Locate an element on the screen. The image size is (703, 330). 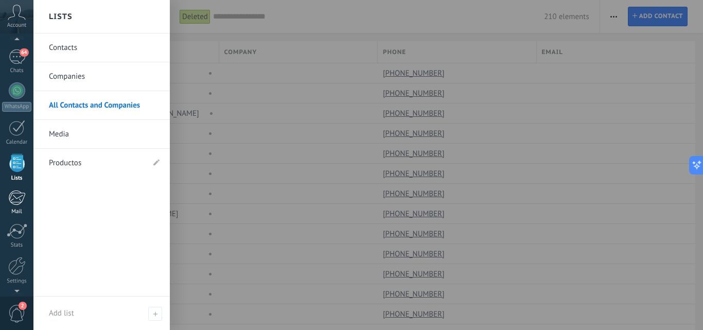
div: Settings is located at coordinates (17, 281).